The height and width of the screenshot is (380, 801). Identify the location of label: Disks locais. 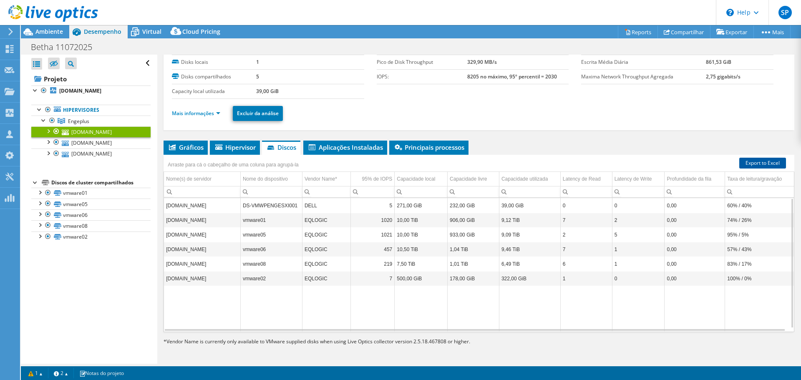
(214, 62).